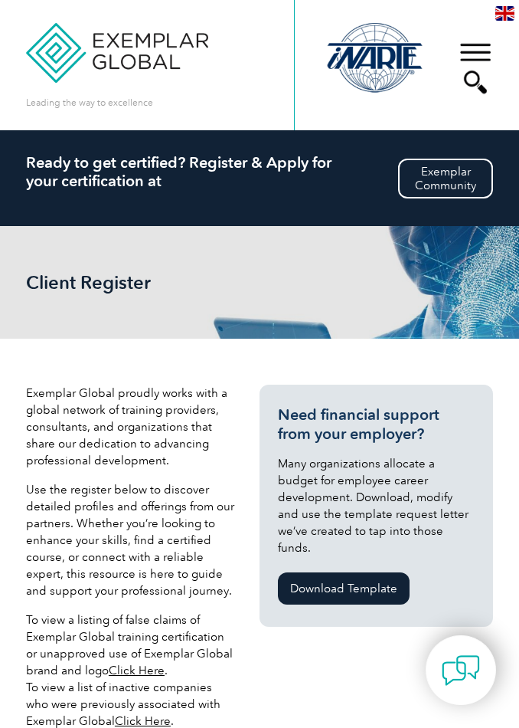 The image size is (519, 728). Describe the element at coordinates (90, 103) in the screenshot. I see `p: Leading the way to excellence` at that location.